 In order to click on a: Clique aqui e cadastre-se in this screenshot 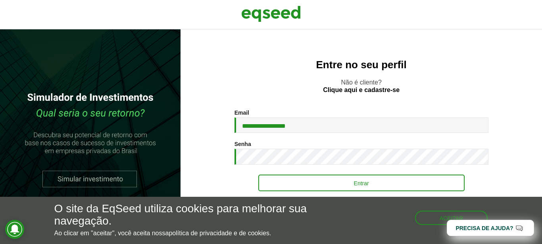, I will do `click(361, 90)`.